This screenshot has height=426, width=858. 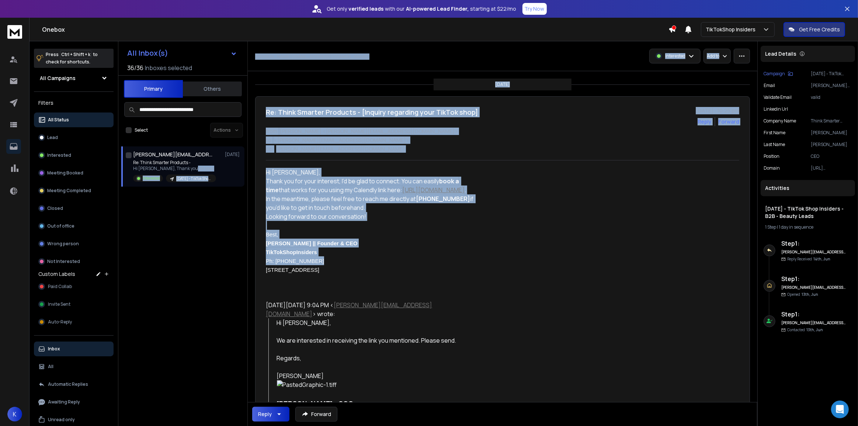 I want to click on span: Paid Collab, so click(x=60, y=287).